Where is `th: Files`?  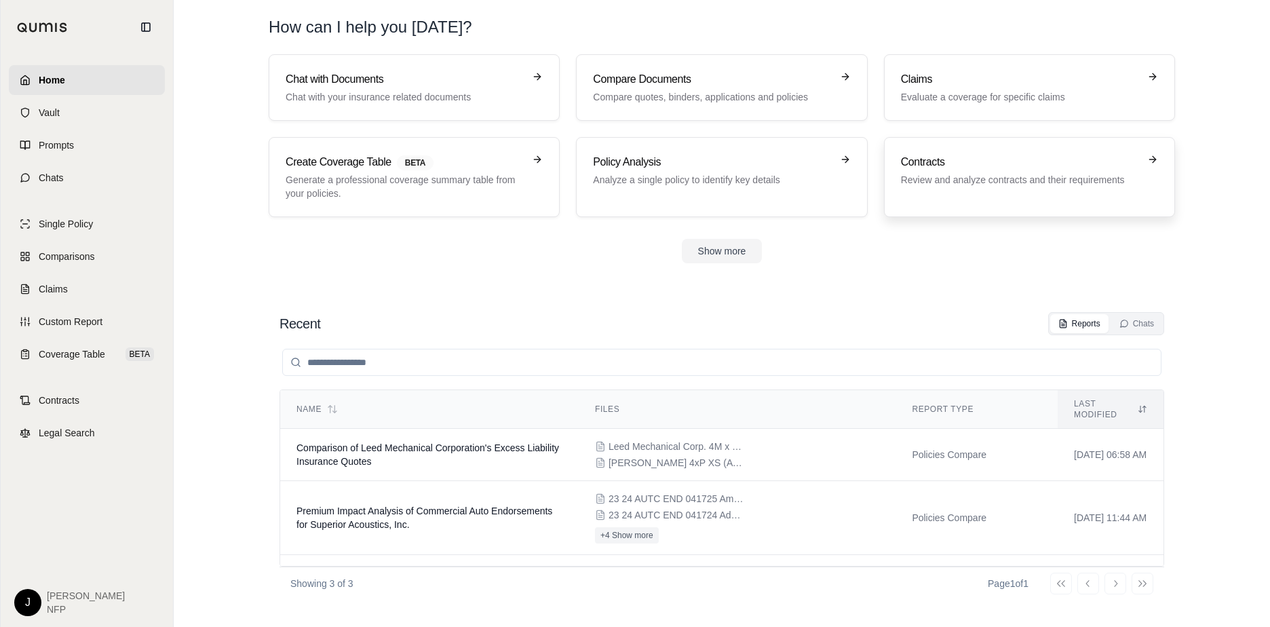 th: Files is located at coordinates (737, 409).